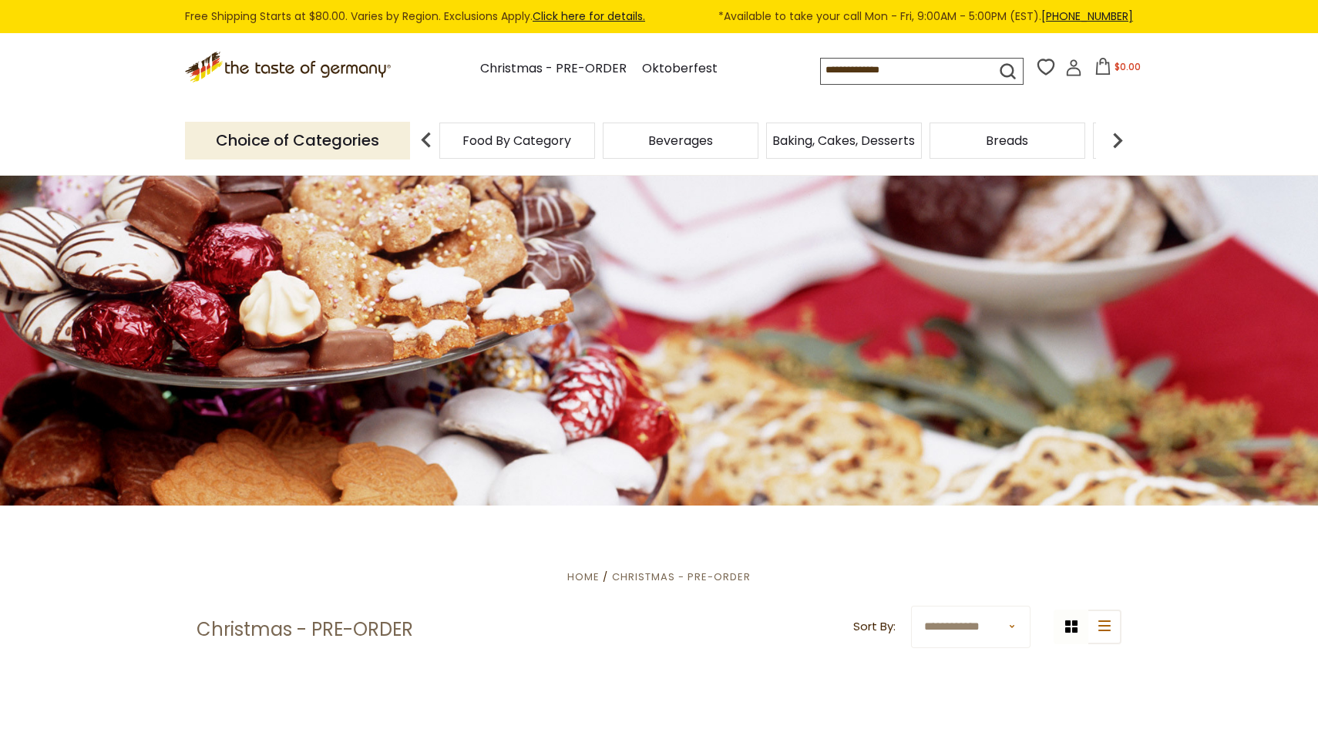  What do you see at coordinates (1118, 69) in the screenshot?
I see `button: $0.00` at bounding box center [1118, 69].